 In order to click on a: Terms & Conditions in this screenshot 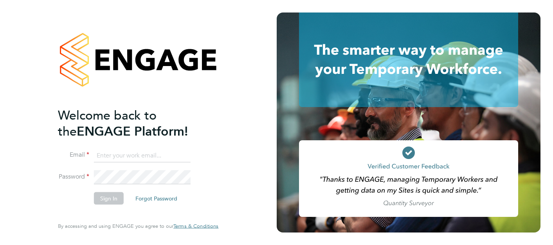, I will do `click(196, 226)`.